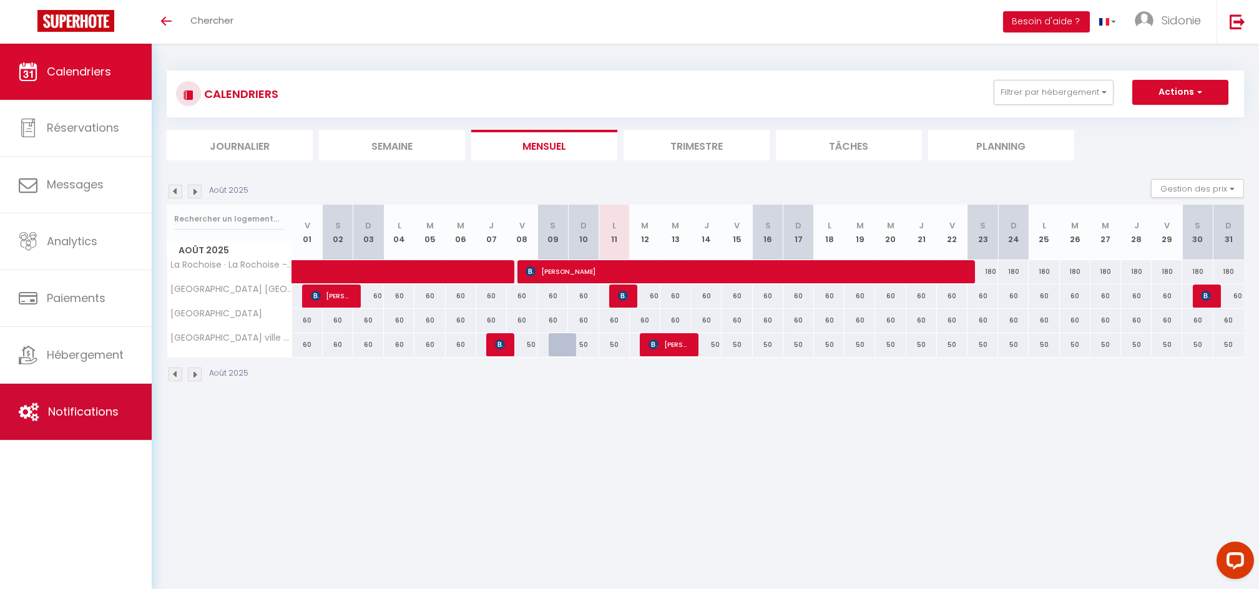  What do you see at coordinates (240, 145) in the screenshot?
I see `li: Journalier` at bounding box center [240, 145].